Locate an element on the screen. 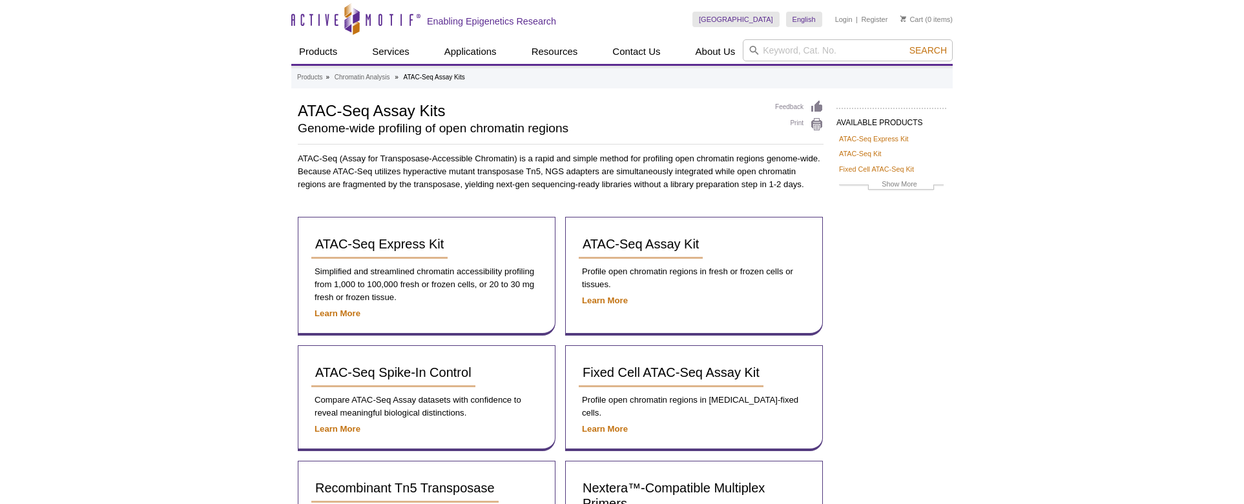  h1: ATAC-Seq Assay Kits is located at coordinates (530, 110).